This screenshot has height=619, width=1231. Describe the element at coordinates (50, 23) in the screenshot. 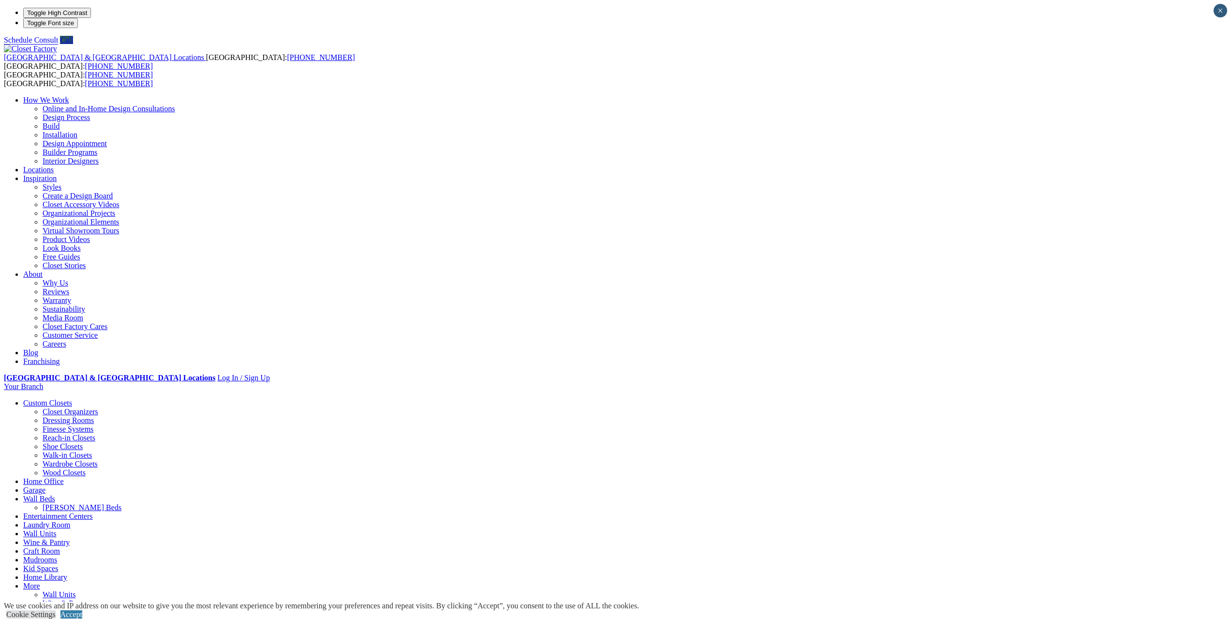

I see `span: Toggle Font size` at that location.